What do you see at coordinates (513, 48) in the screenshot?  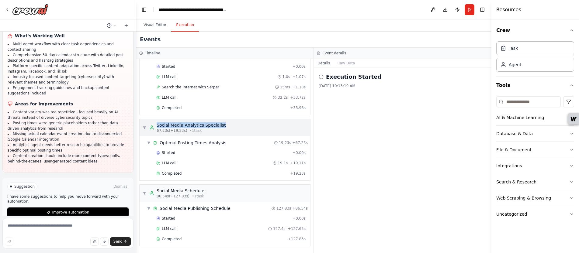 I see `div: Task` at bounding box center [513, 48].